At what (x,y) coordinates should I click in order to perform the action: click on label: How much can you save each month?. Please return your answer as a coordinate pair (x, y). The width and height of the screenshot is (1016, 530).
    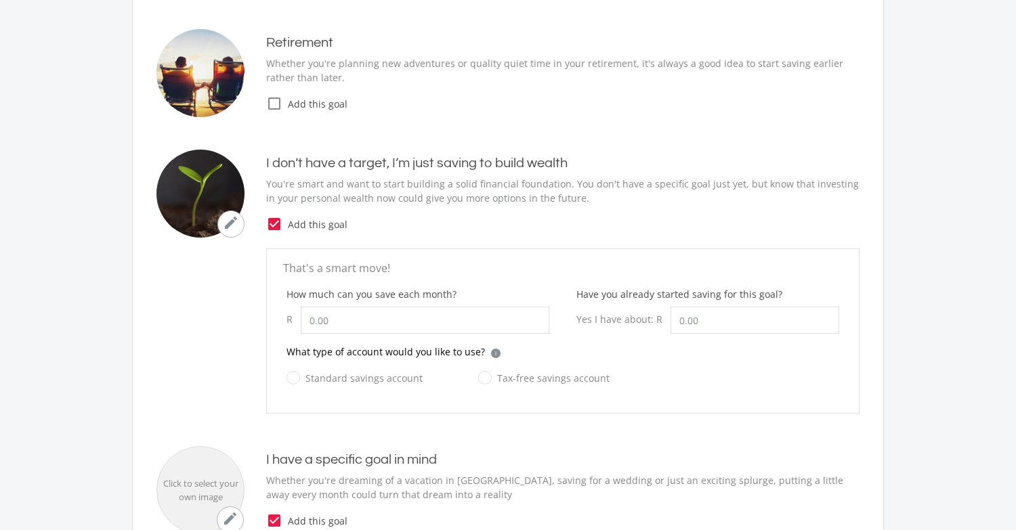
    Looking at the image, I should click on (371, 294).